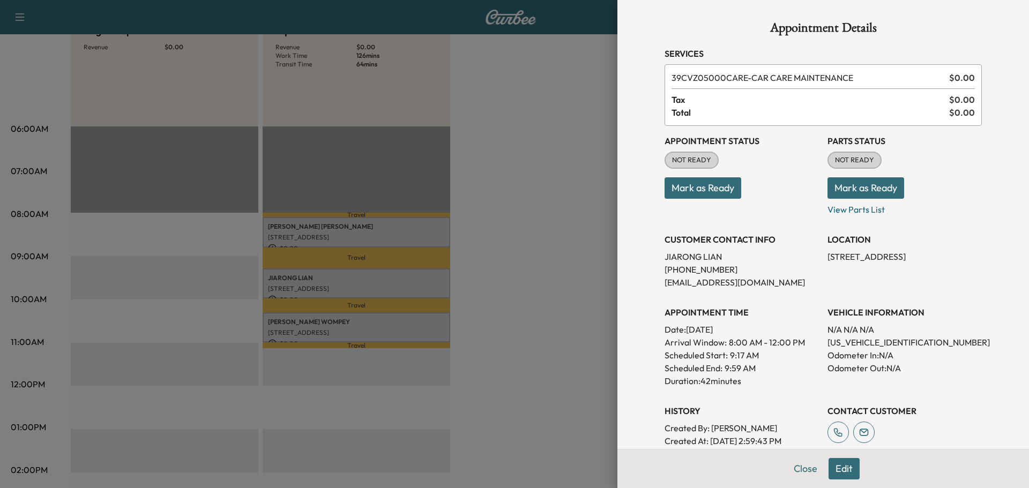 This screenshot has width=1029, height=488. I want to click on h3: Services, so click(823, 54).